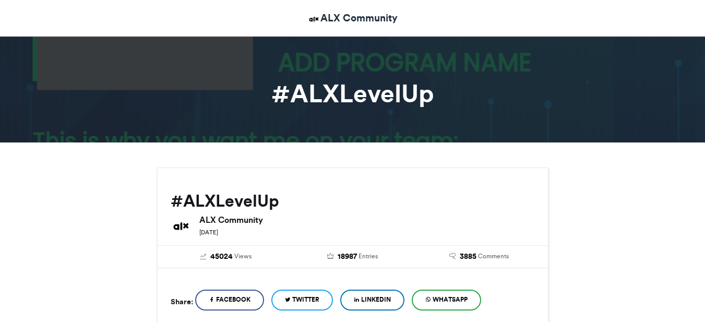  What do you see at coordinates (243, 256) in the screenshot?
I see `span: Views` at bounding box center [243, 256].